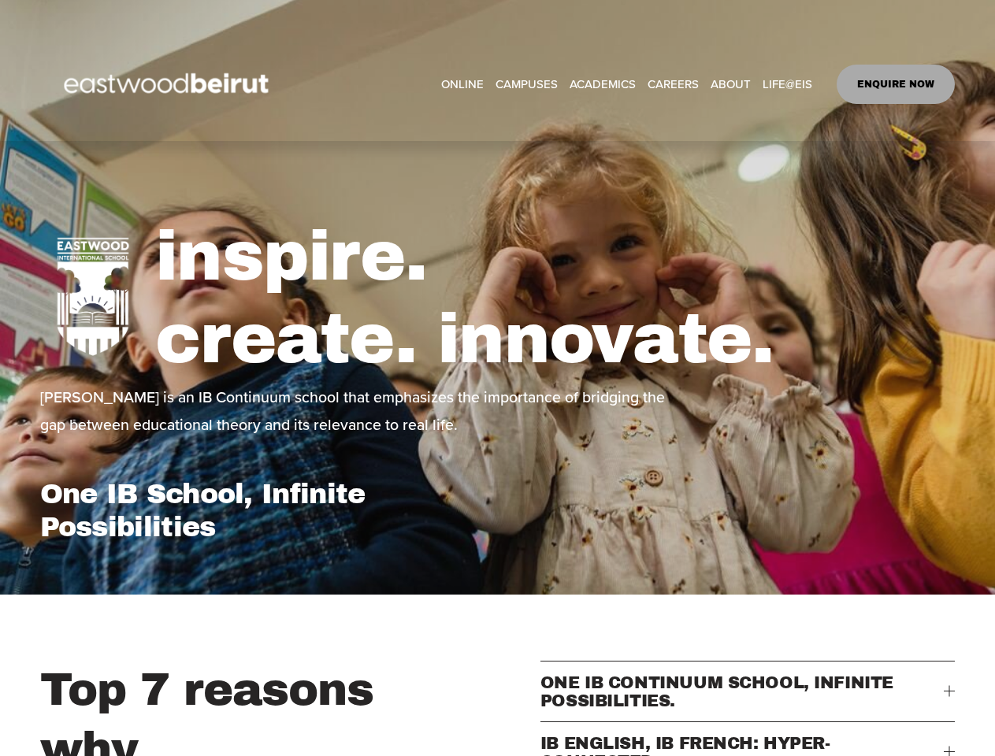 Image resolution: width=995 pixels, height=756 pixels. What do you see at coordinates (742, 692) in the screenshot?
I see `span: ONE IB CONTINUUM SCHOOL, INFINITE POSSIBILITIES.` at bounding box center [742, 692].